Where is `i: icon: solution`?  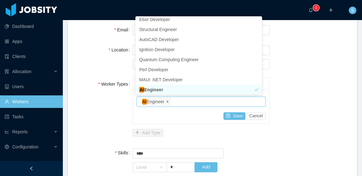 i: icon: solution is located at coordinates (7, 72).